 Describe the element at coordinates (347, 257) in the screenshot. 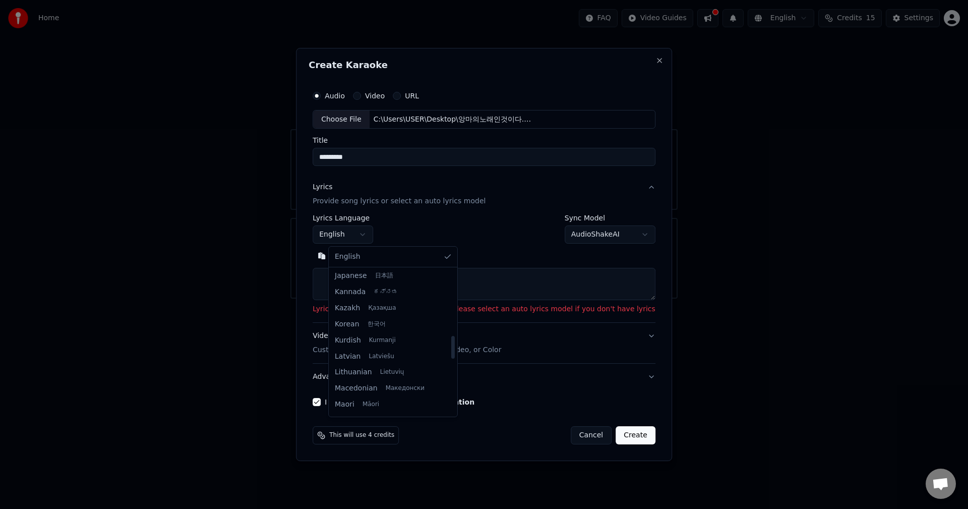

I see `span: English` at that location.